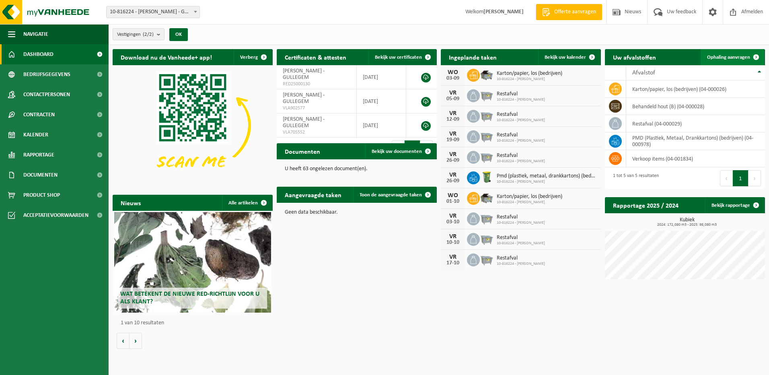 This screenshot has width=769, height=375. What do you see at coordinates (487, 177) in the screenshot?
I see `img: WB-0240-HPE-GN-50` at bounding box center [487, 177].